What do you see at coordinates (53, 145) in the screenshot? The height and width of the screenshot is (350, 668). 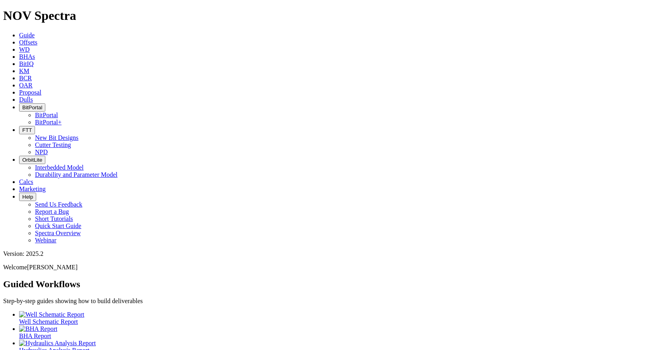 I see `a: Cutter Testing` at bounding box center [53, 145].